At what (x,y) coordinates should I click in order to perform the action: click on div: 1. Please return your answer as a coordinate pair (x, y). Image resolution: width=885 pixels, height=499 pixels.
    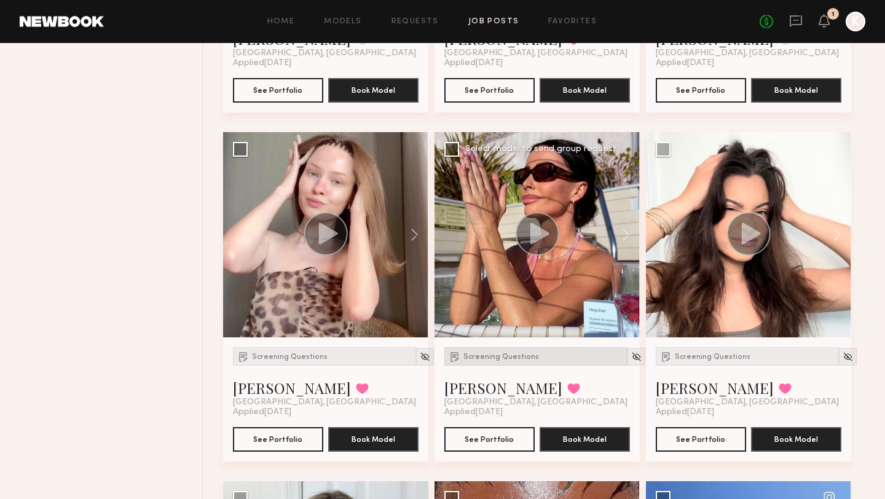
    Looking at the image, I should click on (832, 14).